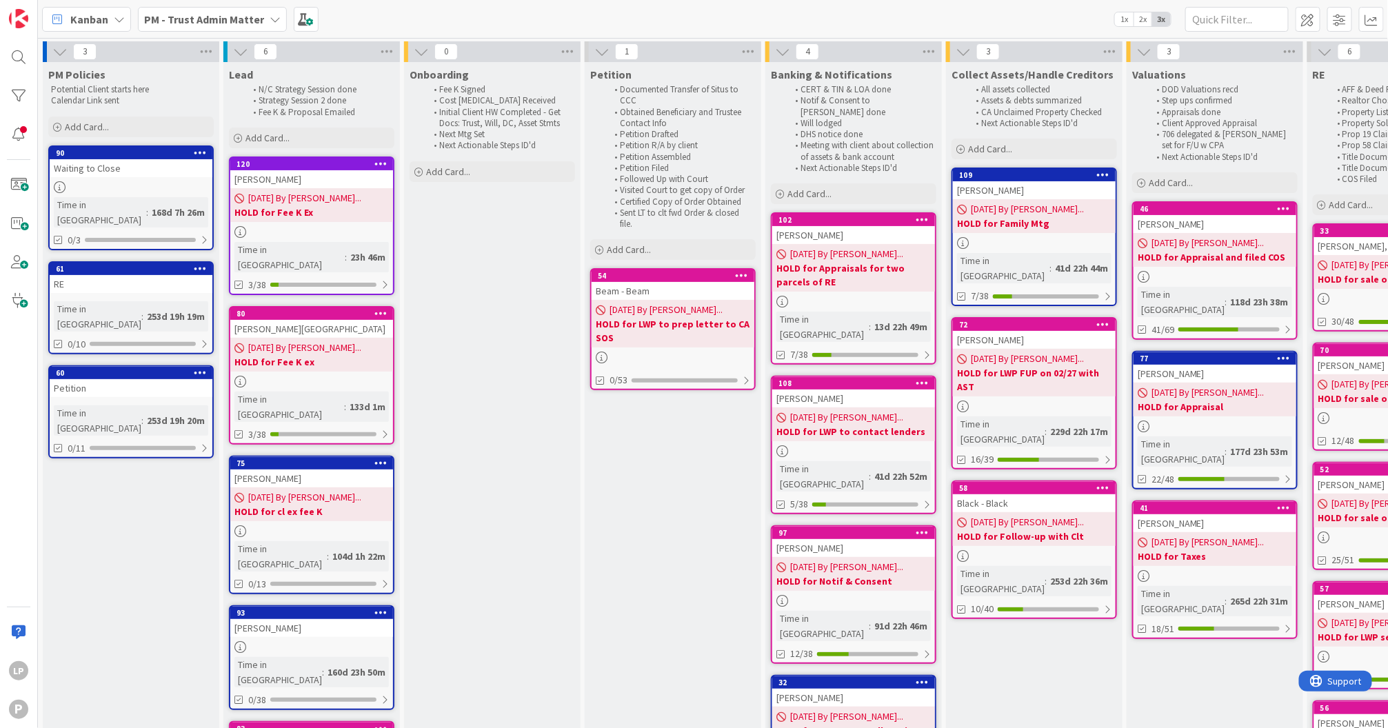 Image resolution: width=1388 pixels, height=728 pixels. I want to click on span: PM Policies, so click(77, 74).